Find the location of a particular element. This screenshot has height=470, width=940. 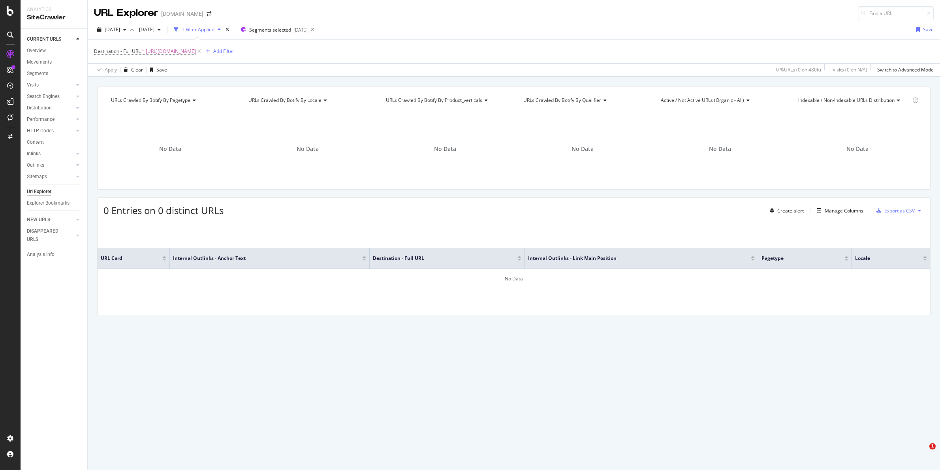

span: URLs Crawled By Botify By qualifier is located at coordinates (562, 100).